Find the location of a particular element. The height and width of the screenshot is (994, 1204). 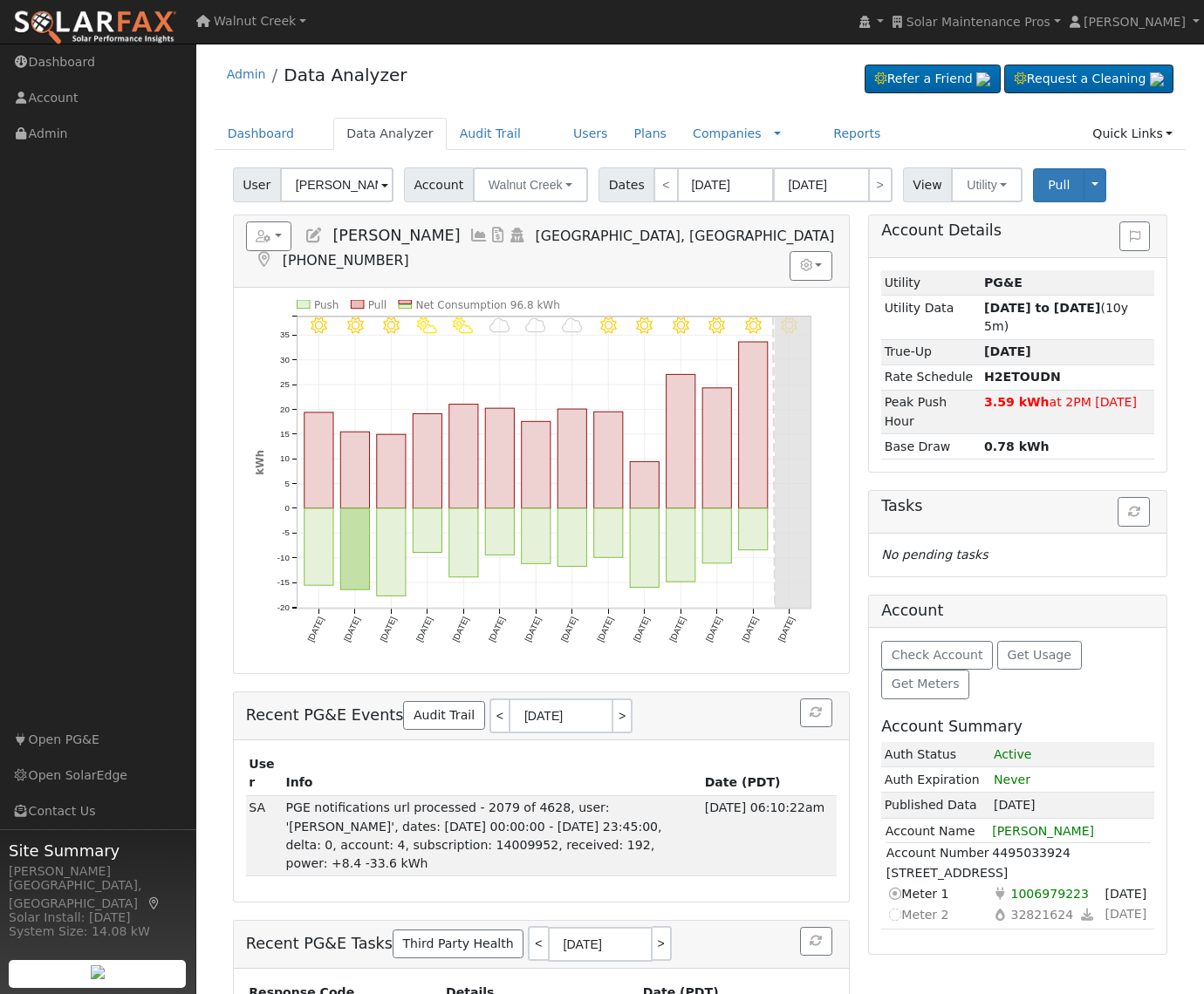

button: Issue History is located at coordinates (1134, 236).